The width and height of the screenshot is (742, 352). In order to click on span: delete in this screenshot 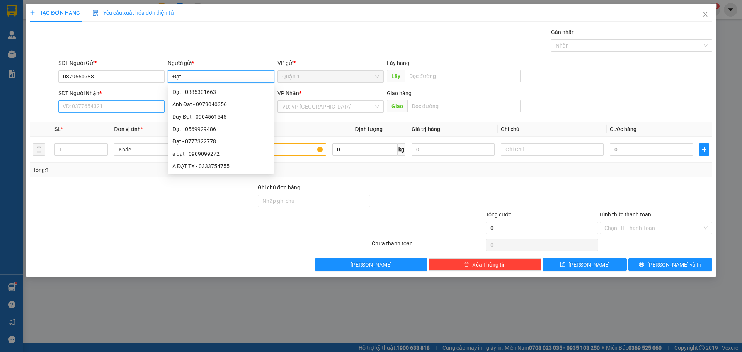, I will do `click(467, 265)`.